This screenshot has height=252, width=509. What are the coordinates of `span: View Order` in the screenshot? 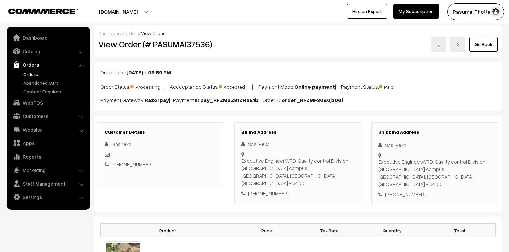 It's located at (153, 33).